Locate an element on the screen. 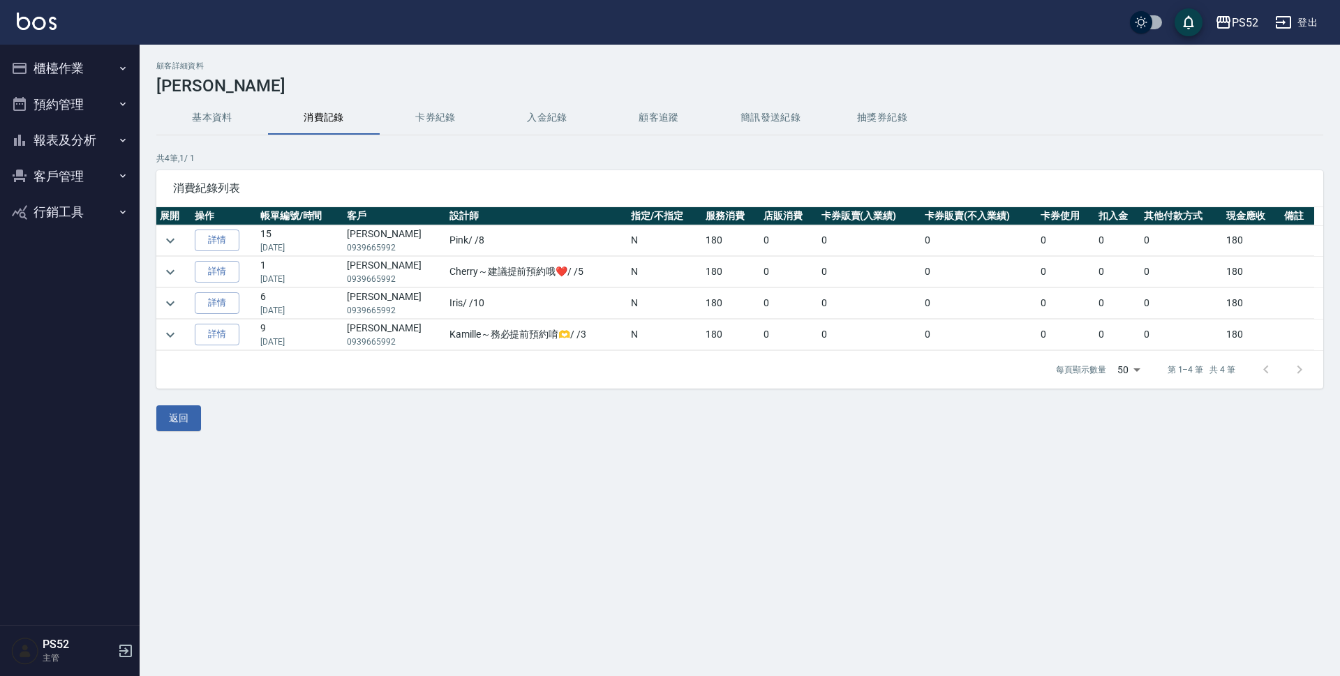  th: 卡券使用 is located at coordinates (1065, 216).